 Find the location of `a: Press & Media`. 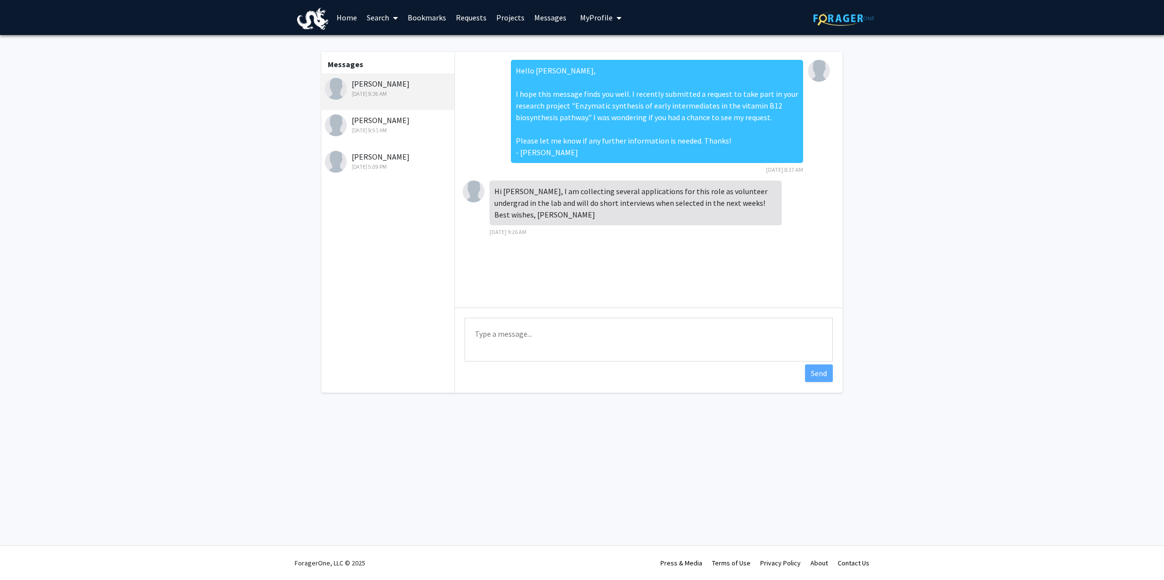

a: Press & Media is located at coordinates (681, 563).